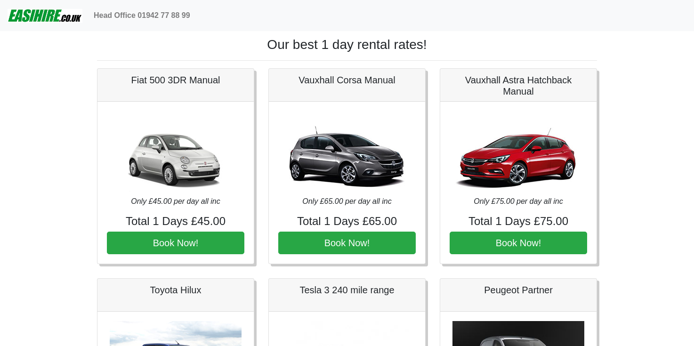 The image size is (694, 346). Describe the element at coordinates (176, 80) in the screenshot. I see `h5: Fiat 500 3DR Manual` at that location.